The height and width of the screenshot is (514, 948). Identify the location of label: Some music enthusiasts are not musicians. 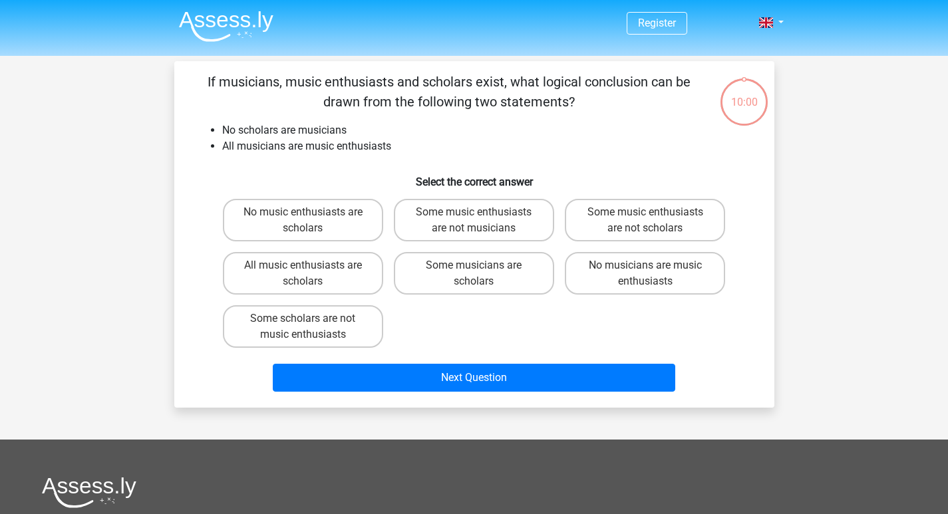
(474, 220).